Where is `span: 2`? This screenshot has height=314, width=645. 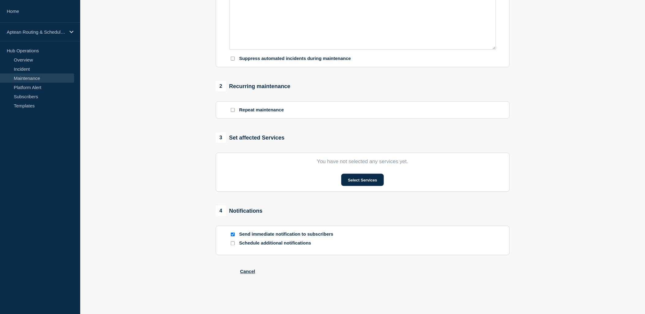 span: 2 is located at coordinates (221, 86).